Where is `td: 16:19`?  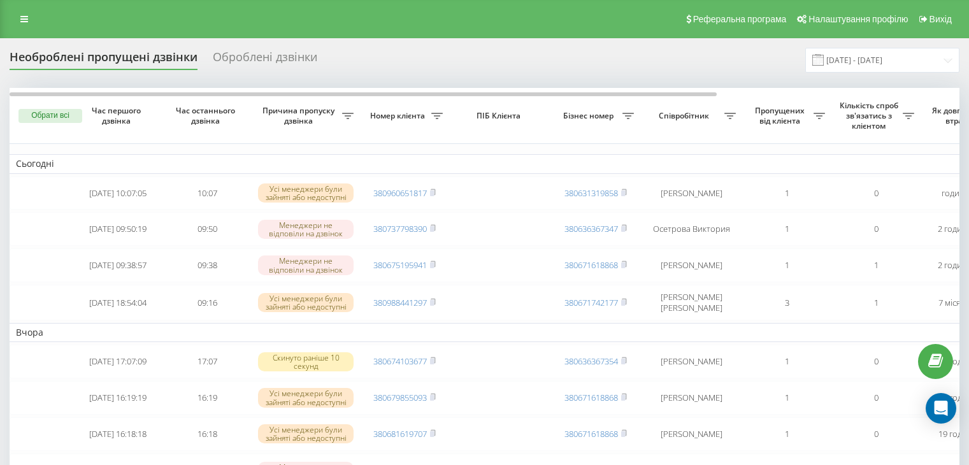
td: 16:19 is located at coordinates (207, 397).